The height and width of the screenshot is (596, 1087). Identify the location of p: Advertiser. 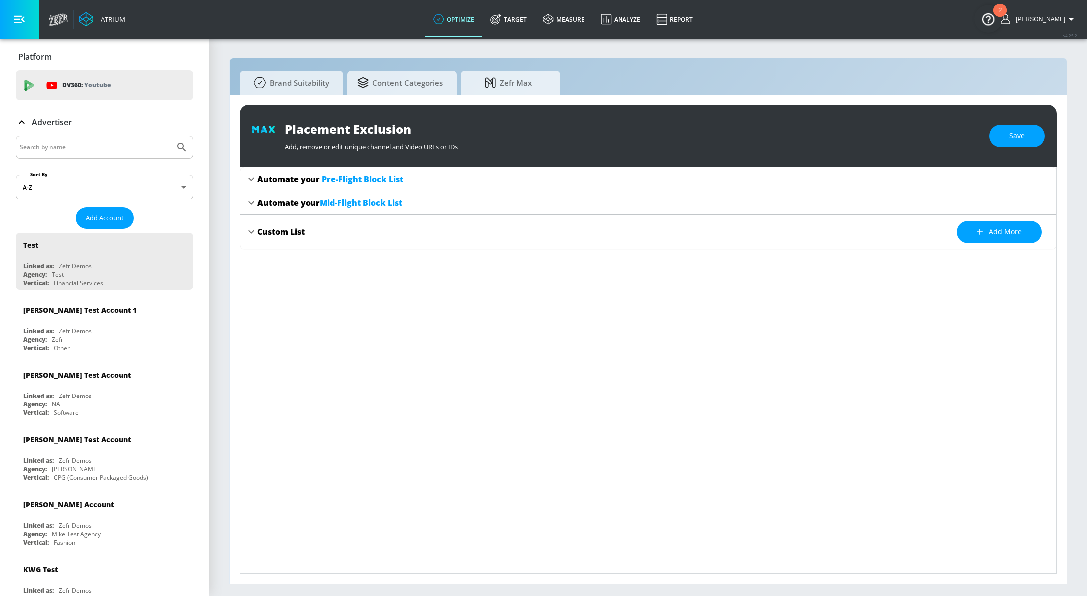
(52, 122).